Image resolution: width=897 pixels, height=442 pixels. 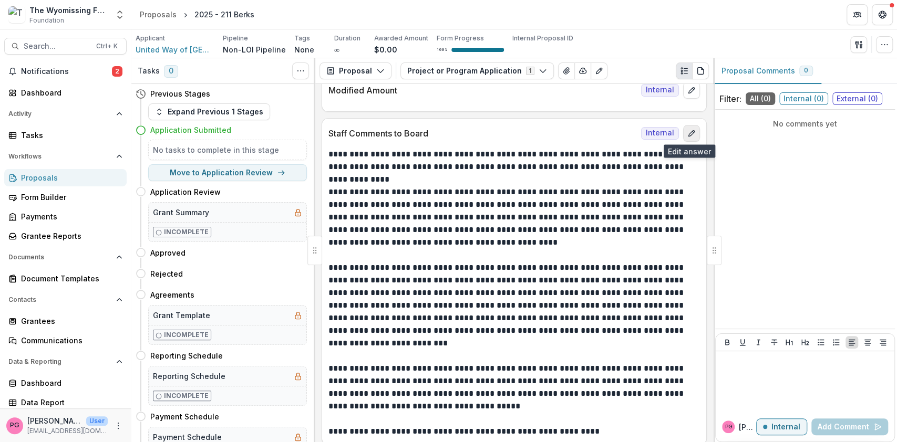 I want to click on div: Grantee Reports, so click(x=69, y=236).